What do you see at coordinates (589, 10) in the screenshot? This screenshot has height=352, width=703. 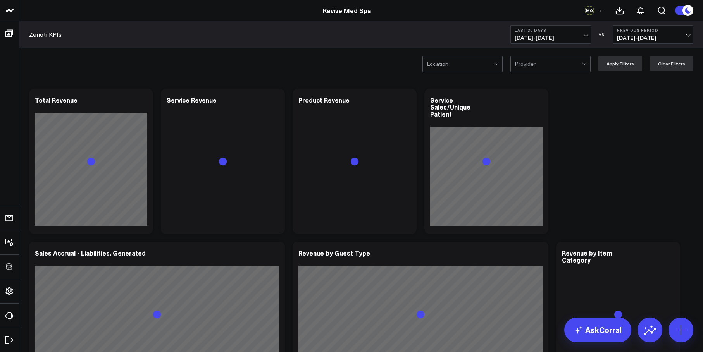 I see `div: MQ` at bounding box center [589, 10].